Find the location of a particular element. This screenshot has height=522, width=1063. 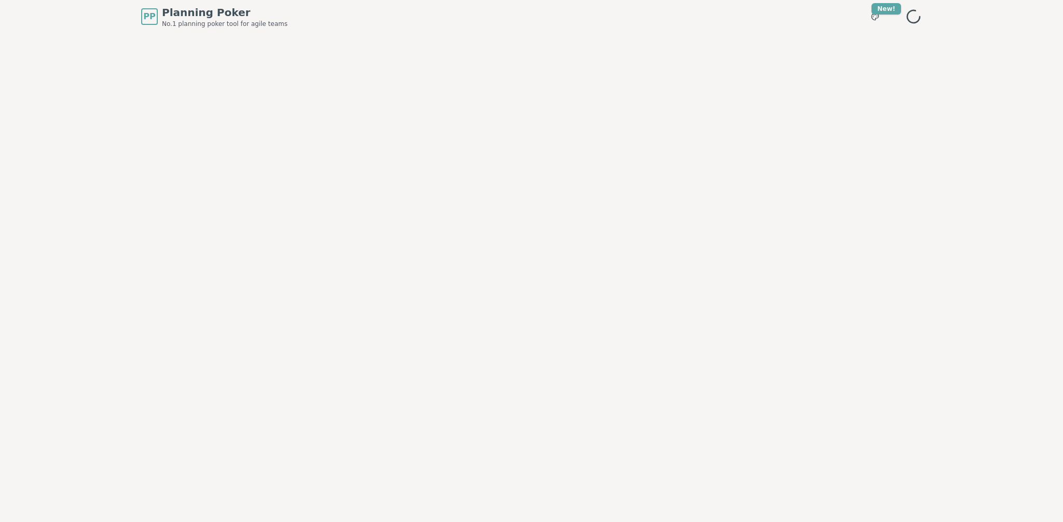

span: No.1 planning poker tool for agile teams is located at coordinates (225, 24).